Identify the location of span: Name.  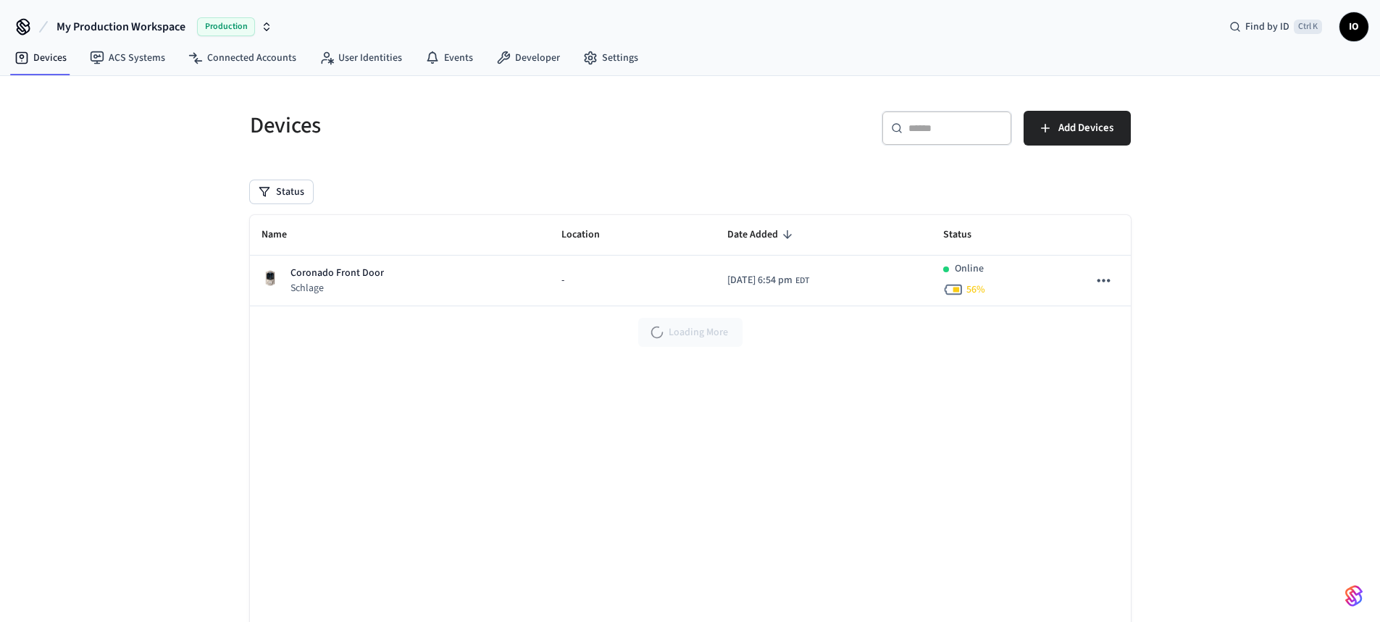
(283, 235).